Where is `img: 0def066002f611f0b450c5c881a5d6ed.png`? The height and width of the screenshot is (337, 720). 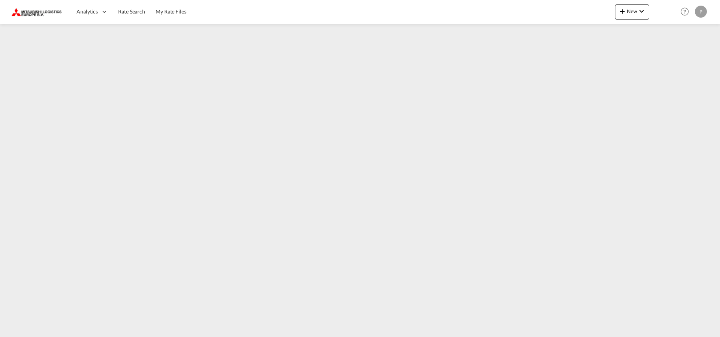 img: 0def066002f611f0b450c5c881a5d6ed.png is located at coordinates (36, 12).